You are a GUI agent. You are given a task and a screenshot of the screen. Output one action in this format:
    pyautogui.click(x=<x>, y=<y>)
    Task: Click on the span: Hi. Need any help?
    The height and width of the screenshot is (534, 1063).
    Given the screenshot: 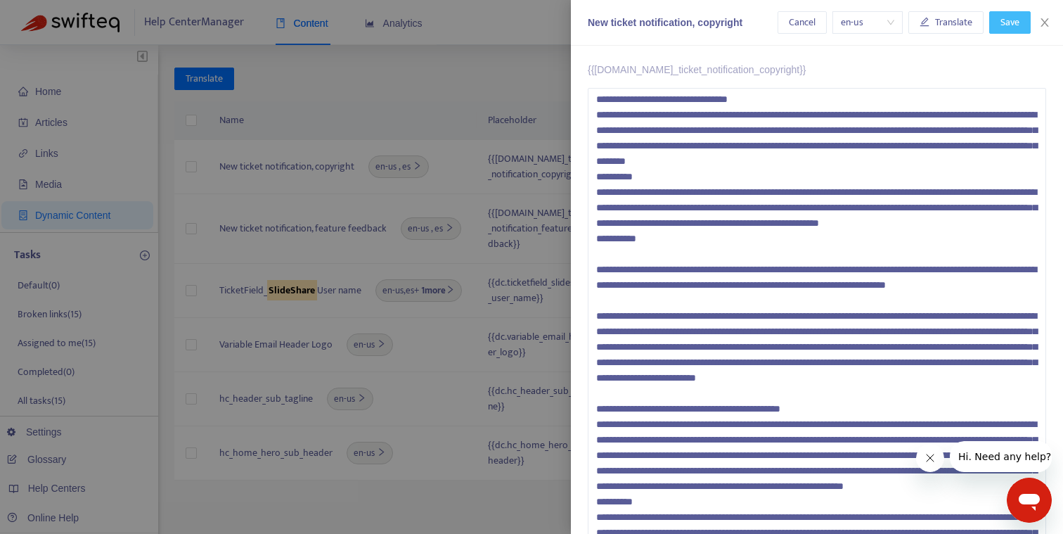 What is the action you would take?
    pyautogui.click(x=55, y=15)
    